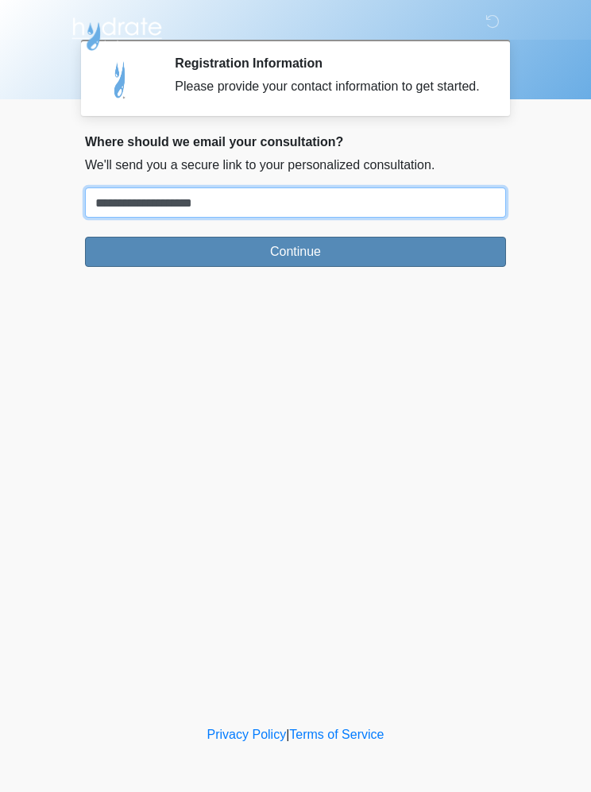 This screenshot has width=591, height=792. I want to click on img: Agent Avatar, so click(121, 79).